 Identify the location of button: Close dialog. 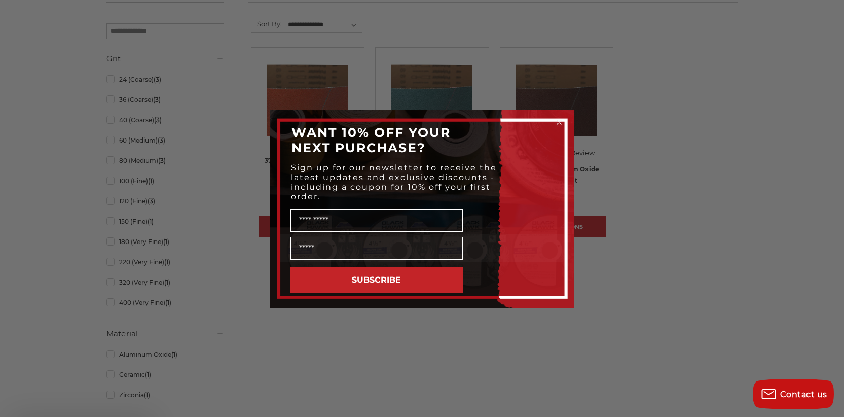
(559, 122).